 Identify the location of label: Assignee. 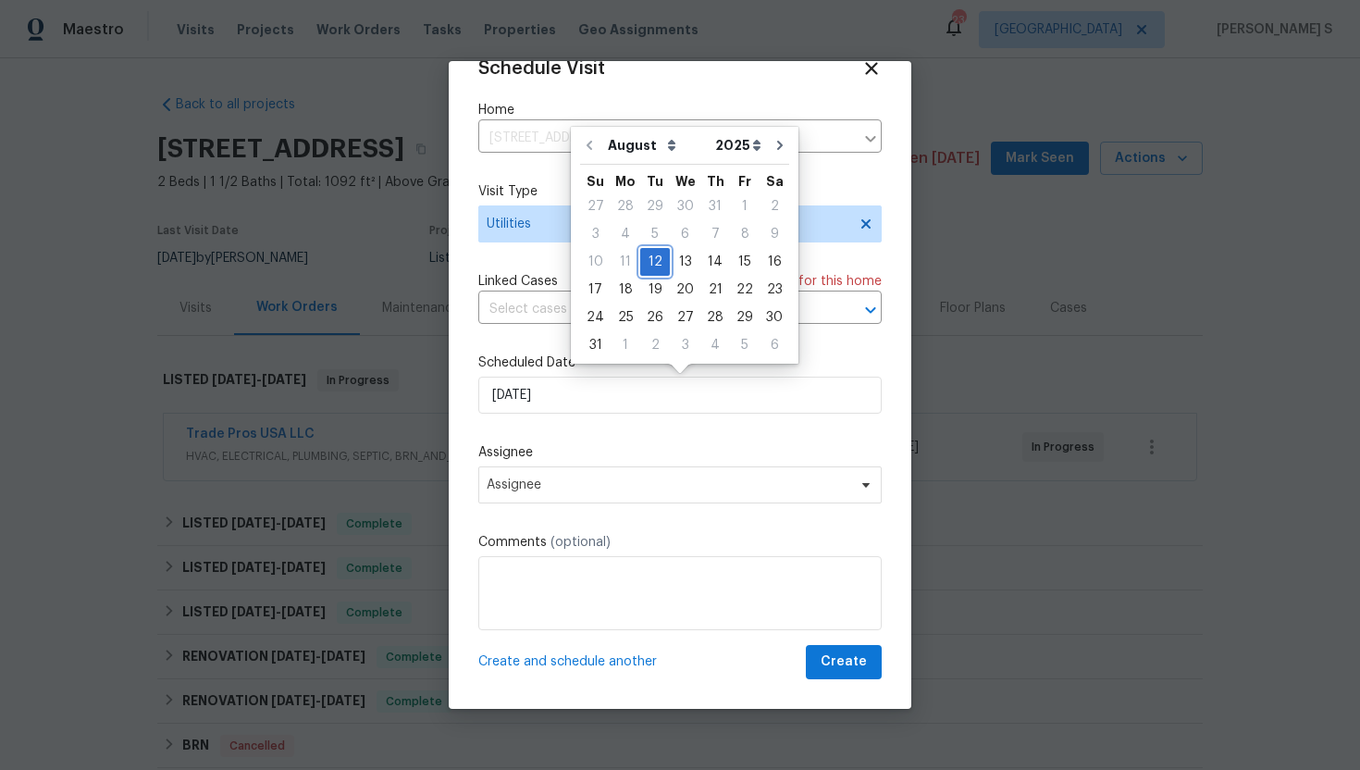
(680, 452).